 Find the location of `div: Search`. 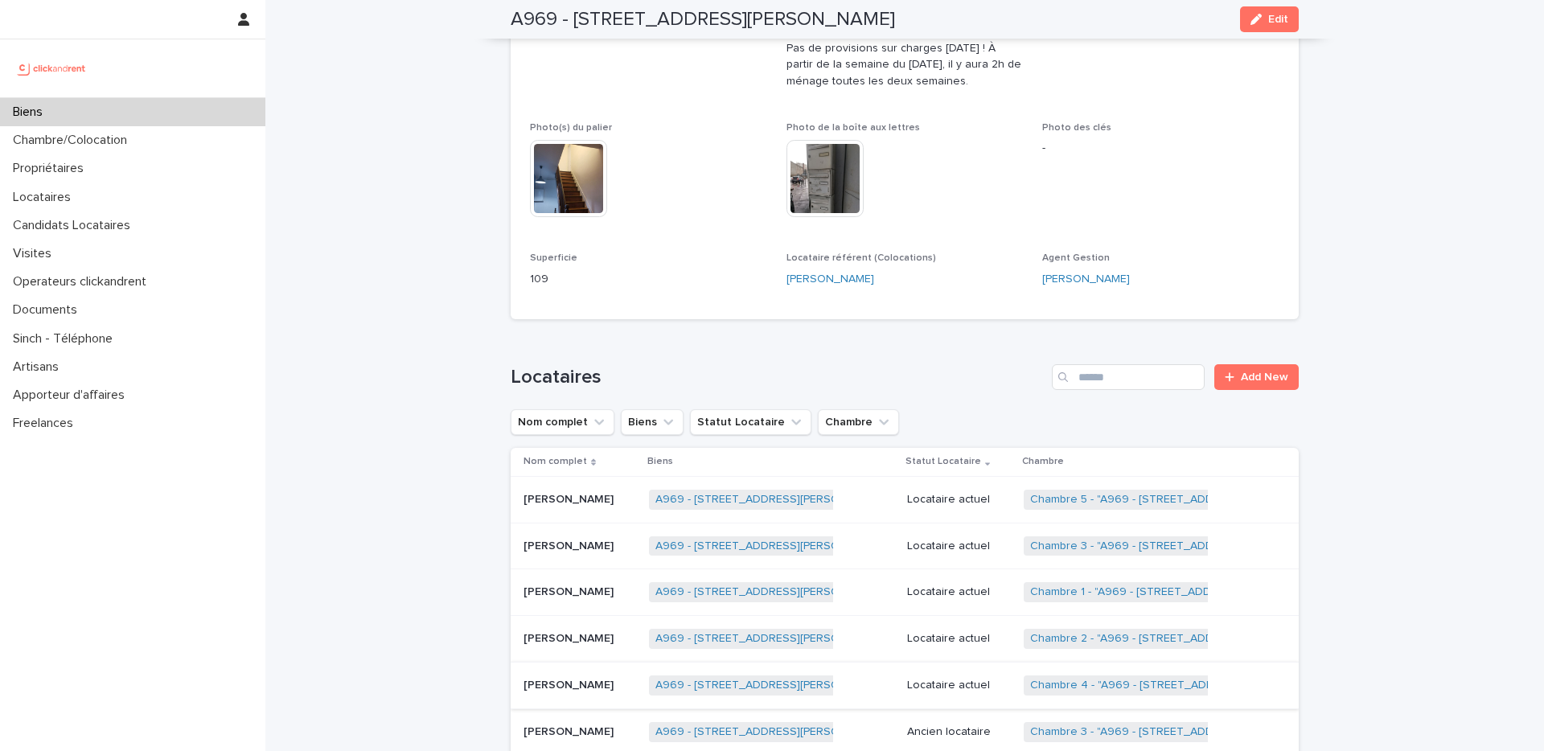

div: Search is located at coordinates (1128, 377).